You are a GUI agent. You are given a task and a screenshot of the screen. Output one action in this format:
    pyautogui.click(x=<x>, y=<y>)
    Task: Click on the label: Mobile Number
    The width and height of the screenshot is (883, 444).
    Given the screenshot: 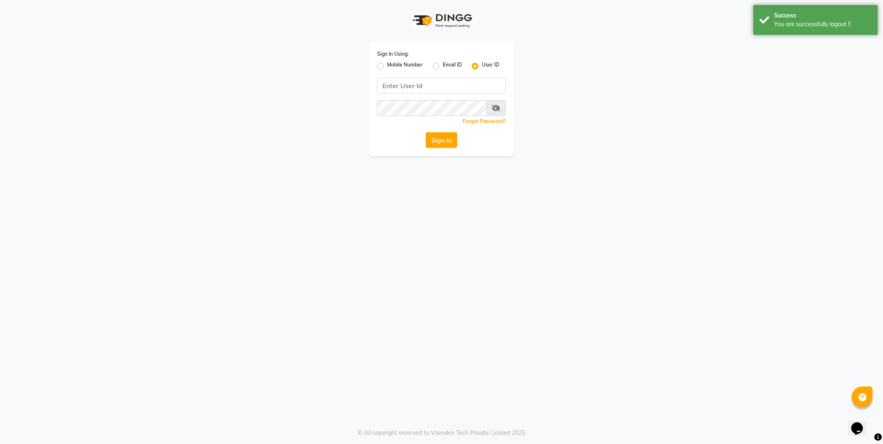 What is the action you would take?
    pyautogui.click(x=405, y=66)
    